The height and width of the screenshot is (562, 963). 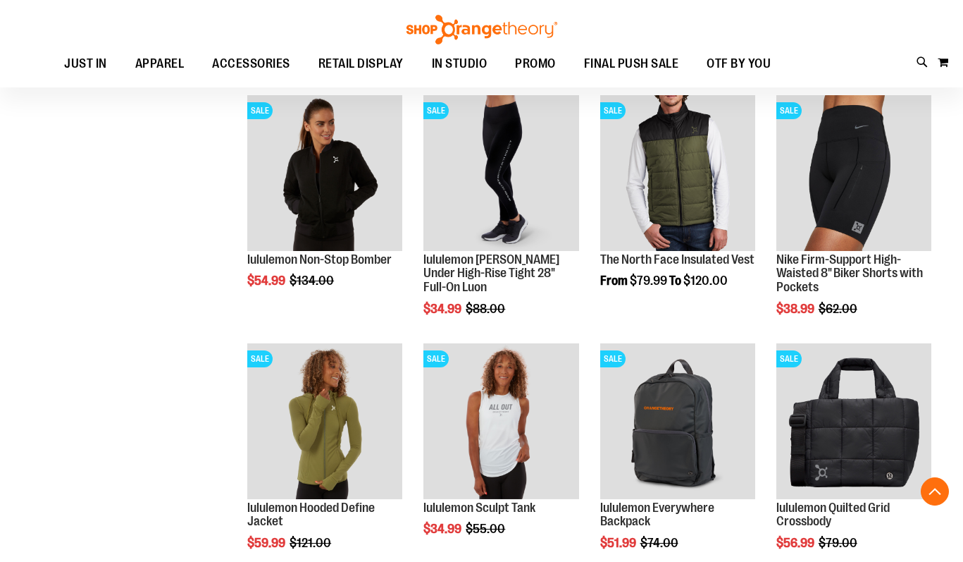 I want to click on span: PROMO, so click(x=536, y=63).